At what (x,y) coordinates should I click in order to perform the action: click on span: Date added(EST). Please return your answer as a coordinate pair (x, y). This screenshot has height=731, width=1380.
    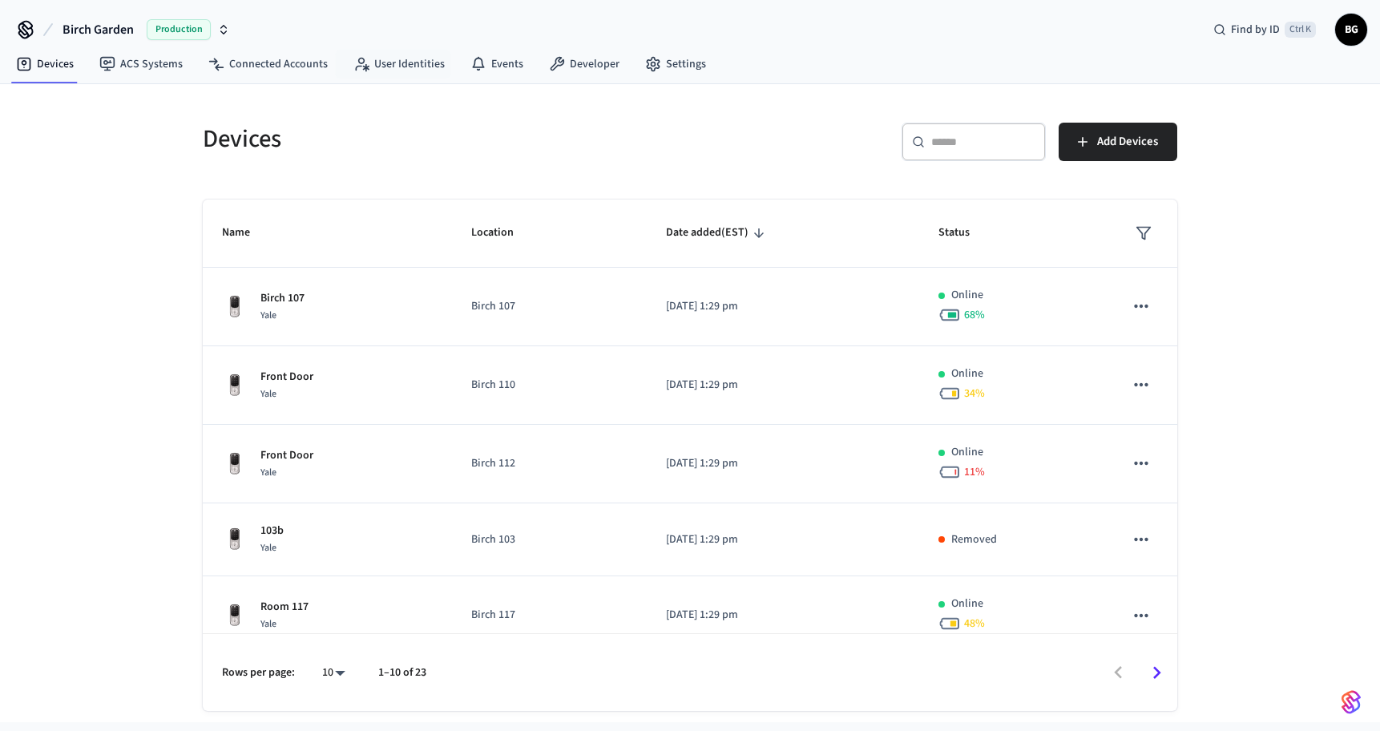
    Looking at the image, I should click on (717, 232).